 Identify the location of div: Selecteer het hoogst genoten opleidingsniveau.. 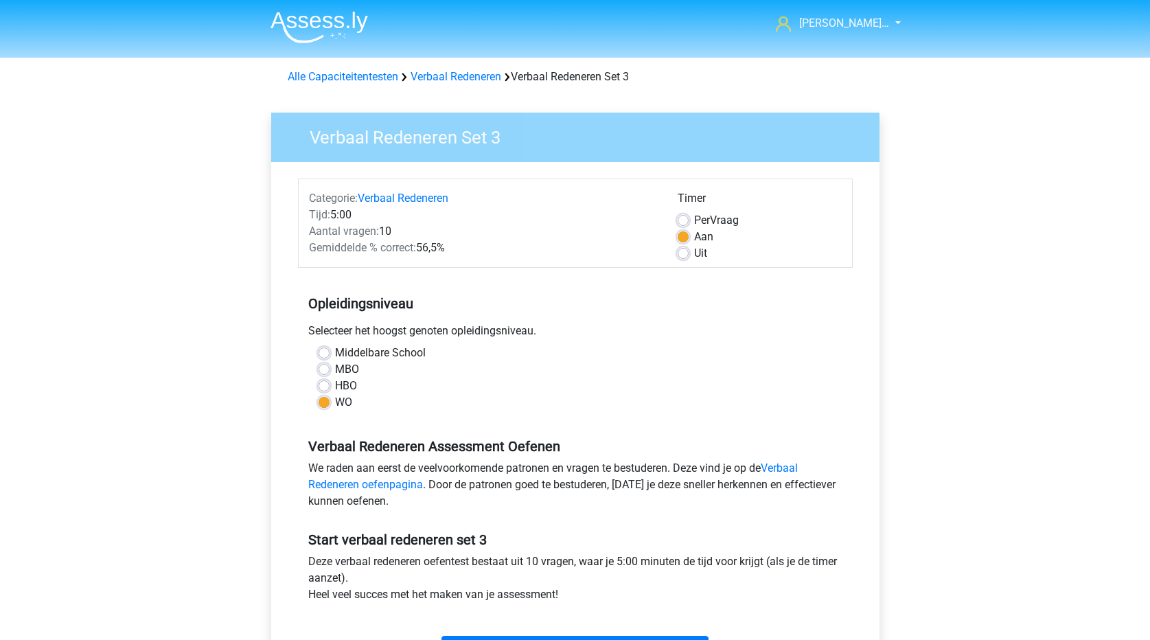
(575, 334).